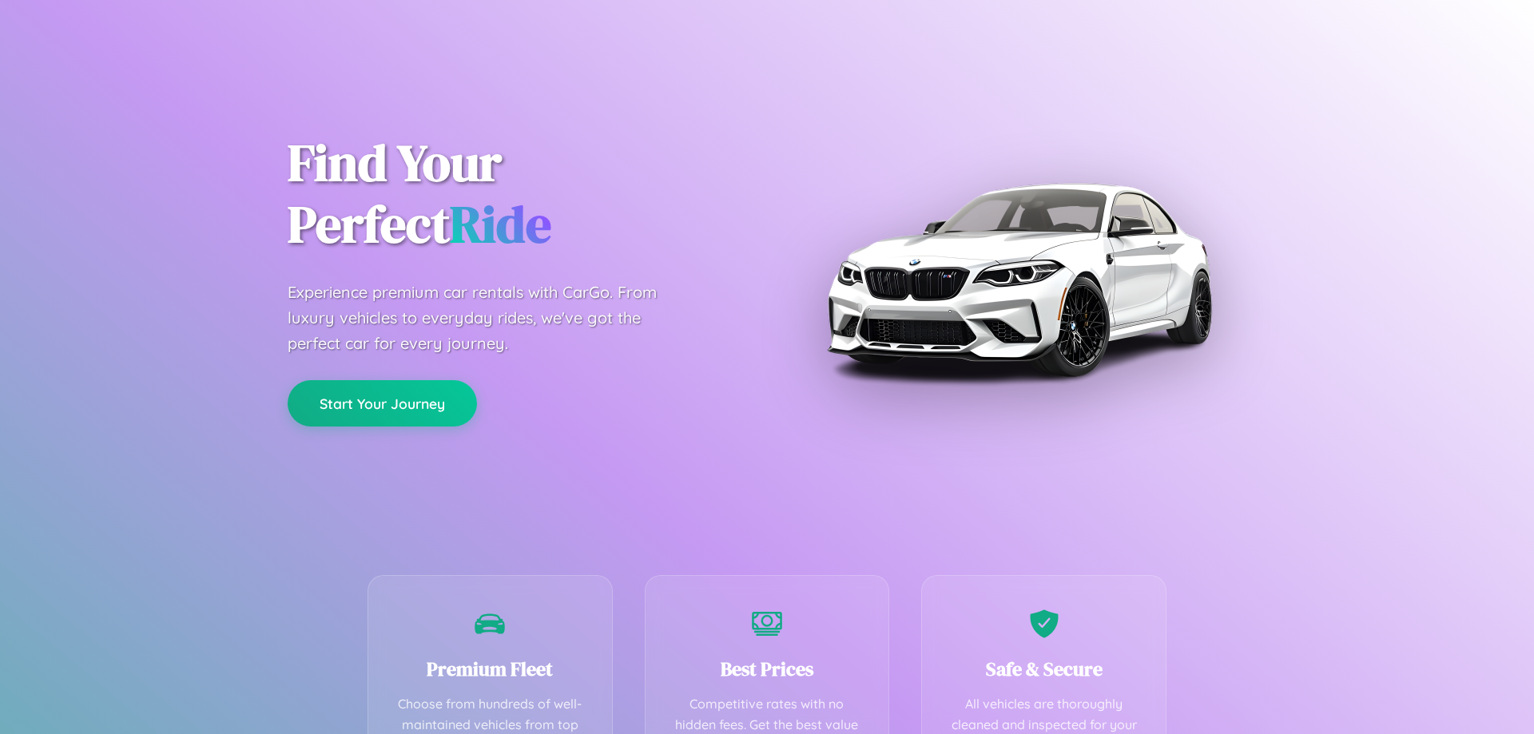 The image size is (1534, 734). Describe the element at coordinates (767, 669) in the screenshot. I see `h3: Best Prices` at that location.